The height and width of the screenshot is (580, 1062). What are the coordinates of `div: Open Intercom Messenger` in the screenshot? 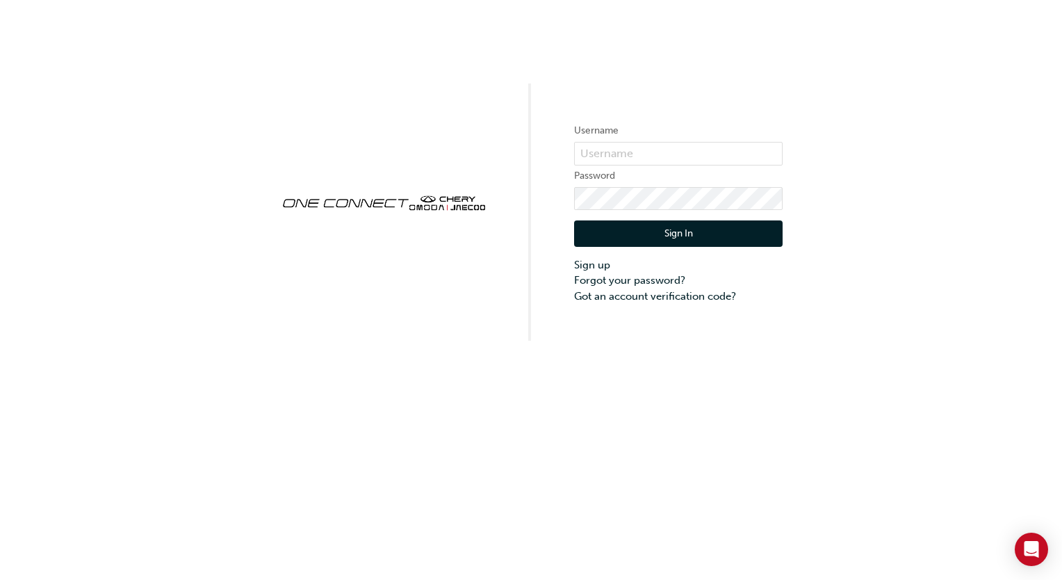 It's located at (1031, 549).